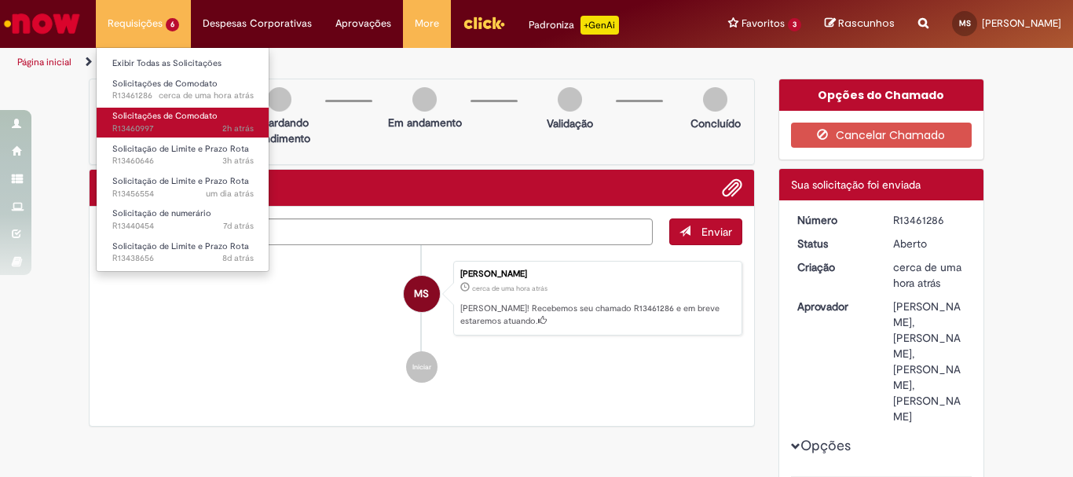 Image resolution: width=1073 pixels, height=477 pixels. Describe the element at coordinates (855, 185) in the screenshot. I see `span: Sua solicitação foi enviada` at that location.